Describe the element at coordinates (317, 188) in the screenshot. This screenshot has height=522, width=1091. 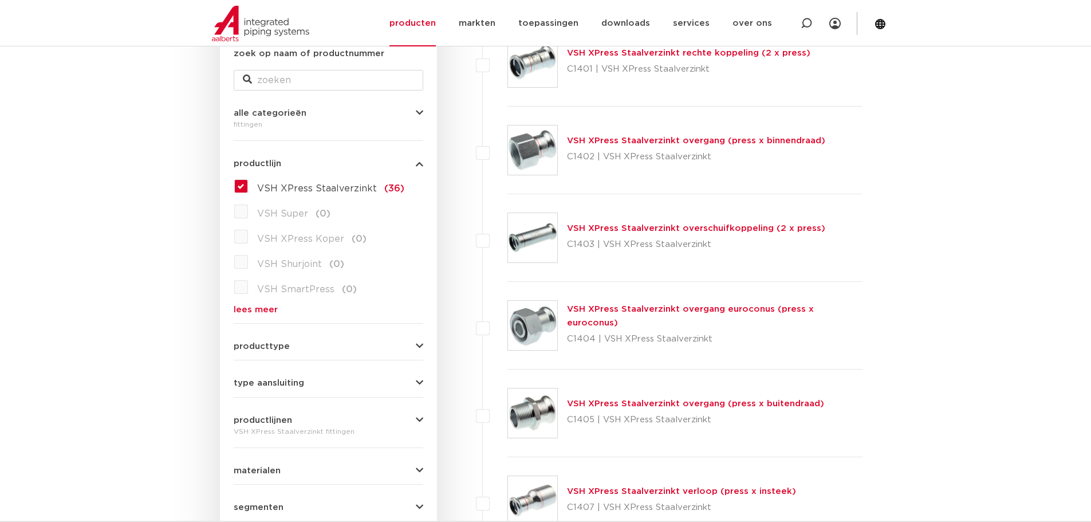
I see `span: VSH XPress Staalverzinkt` at that location.